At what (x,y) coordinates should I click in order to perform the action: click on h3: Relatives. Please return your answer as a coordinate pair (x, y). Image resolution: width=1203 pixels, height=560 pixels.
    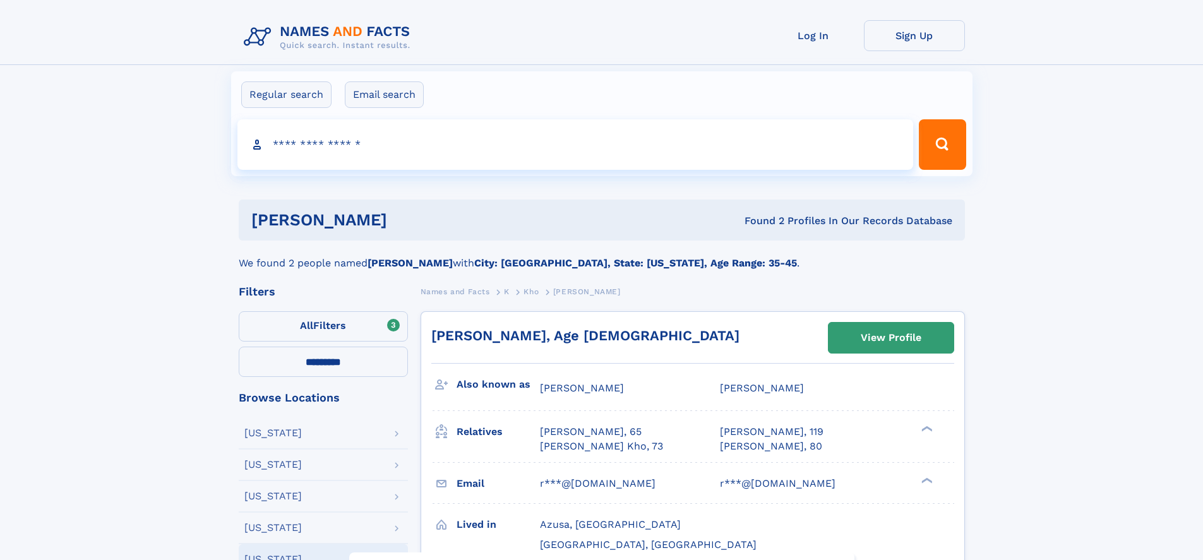
    Looking at the image, I should click on (498, 432).